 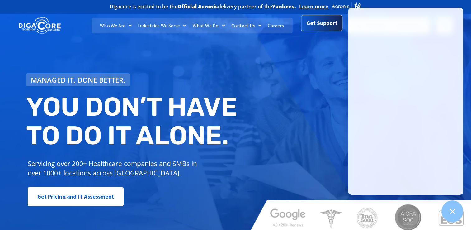 What do you see at coordinates (314, 7) in the screenshot?
I see `span: Learn more` at bounding box center [314, 7].